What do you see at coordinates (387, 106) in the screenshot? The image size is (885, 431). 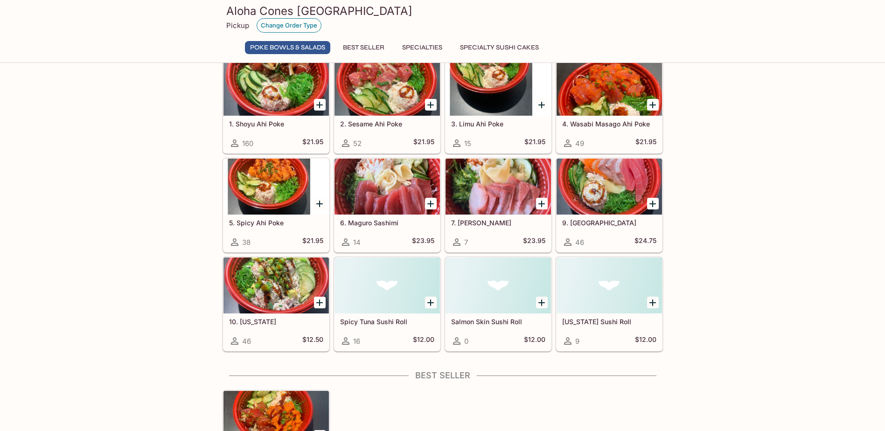 I see `a: 2. Sesame Ahi Poke52$21.95` at bounding box center [387, 106].